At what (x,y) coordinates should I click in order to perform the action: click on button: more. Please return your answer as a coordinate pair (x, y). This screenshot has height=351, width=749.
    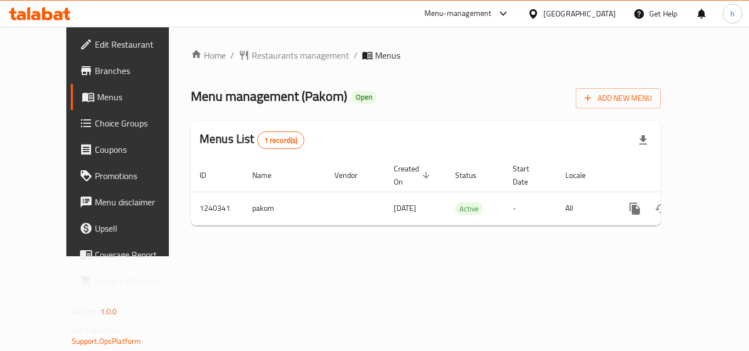
    Looking at the image, I should click on (635, 209).